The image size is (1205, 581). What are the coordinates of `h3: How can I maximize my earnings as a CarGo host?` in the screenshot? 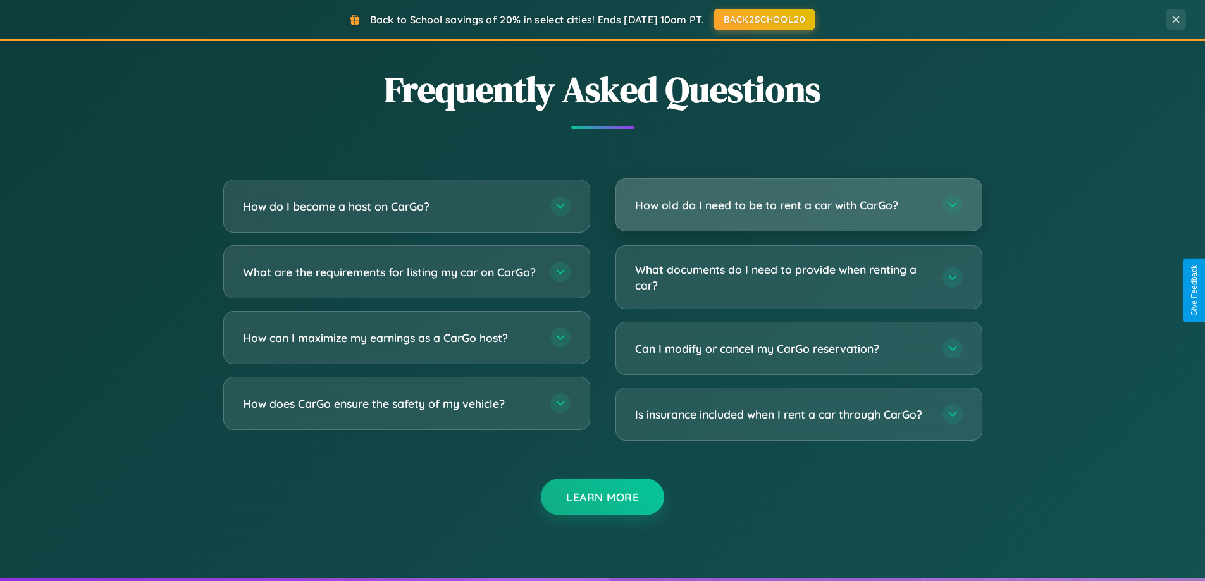 It's located at (390, 338).